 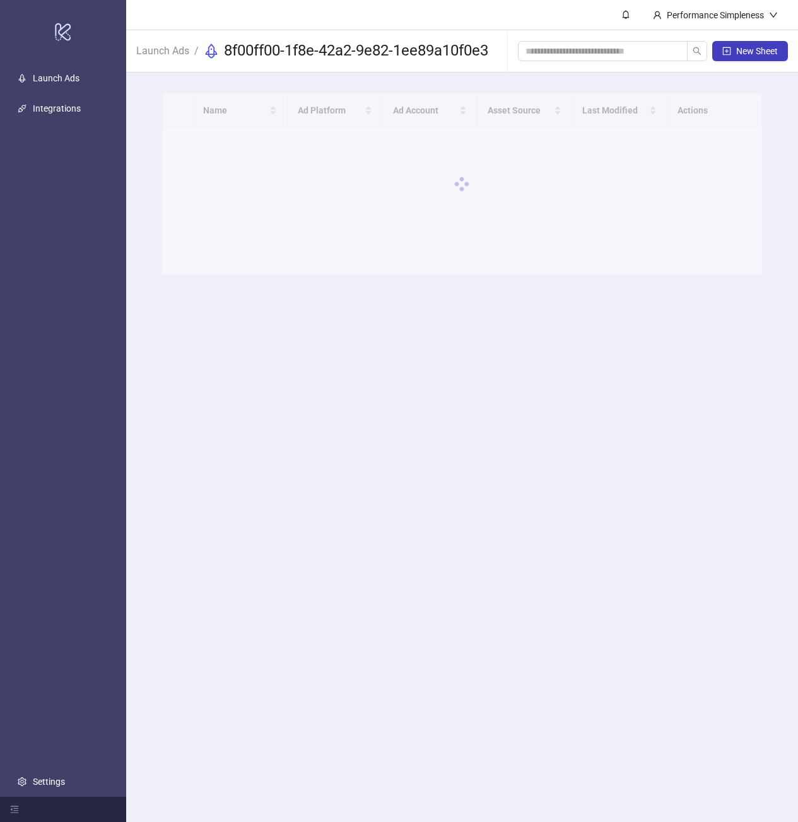 I want to click on div: Performance Simpleness, so click(x=715, y=15).